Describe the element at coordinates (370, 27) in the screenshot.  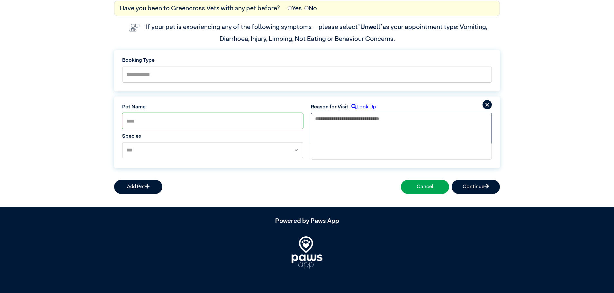
I see `span: “Unwell”` at that location.